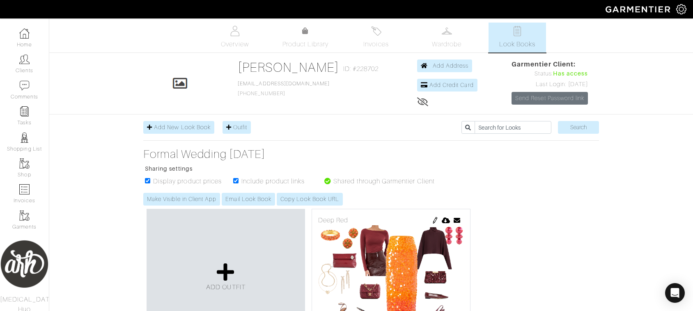  What do you see at coordinates (517, 44) in the screenshot?
I see `span: Look Books` at bounding box center [517, 44].